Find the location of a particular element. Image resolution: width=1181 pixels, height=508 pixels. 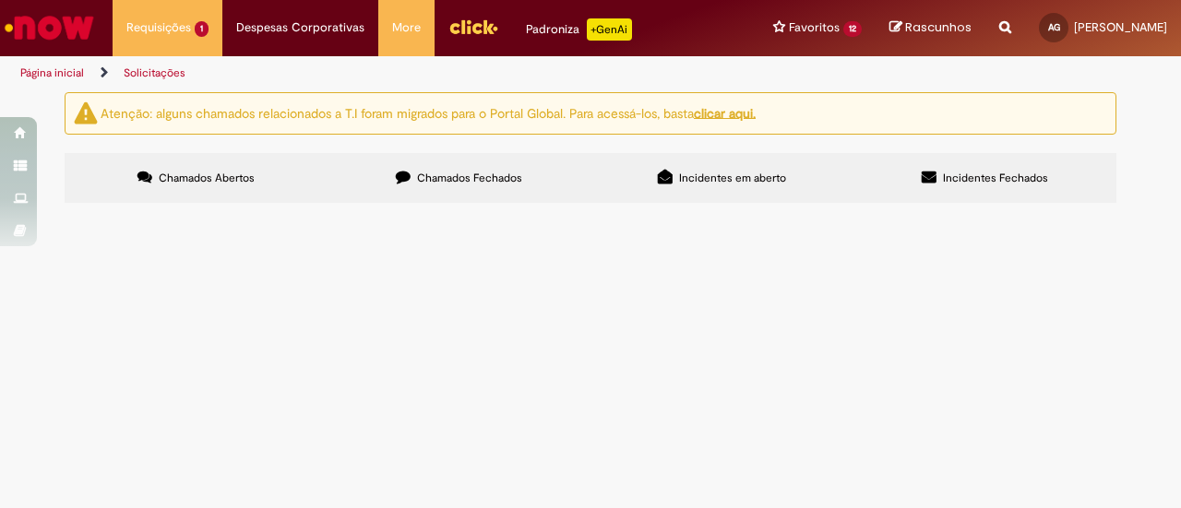

a: Rascunhos is located at coordinates (930, 28).